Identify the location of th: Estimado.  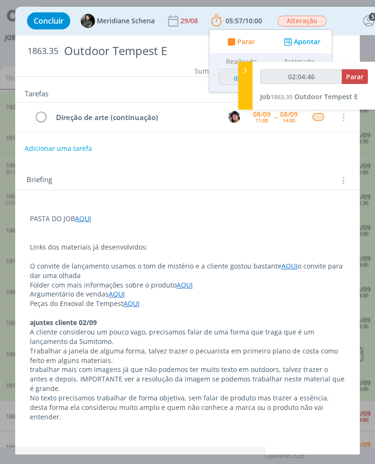
(299, 62).